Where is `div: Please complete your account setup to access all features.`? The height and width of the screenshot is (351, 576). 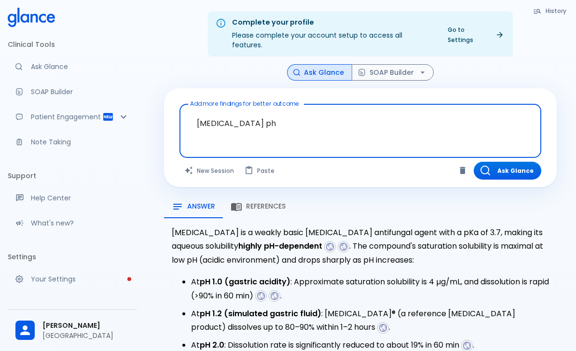
div: Please complete your account setup to access all features. is located at coordinates (333, 34).